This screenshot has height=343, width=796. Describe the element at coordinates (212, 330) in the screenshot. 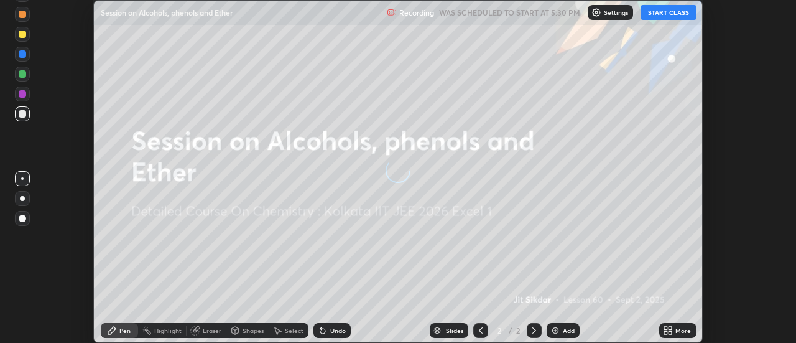

I see `div: Eraser` at that location.